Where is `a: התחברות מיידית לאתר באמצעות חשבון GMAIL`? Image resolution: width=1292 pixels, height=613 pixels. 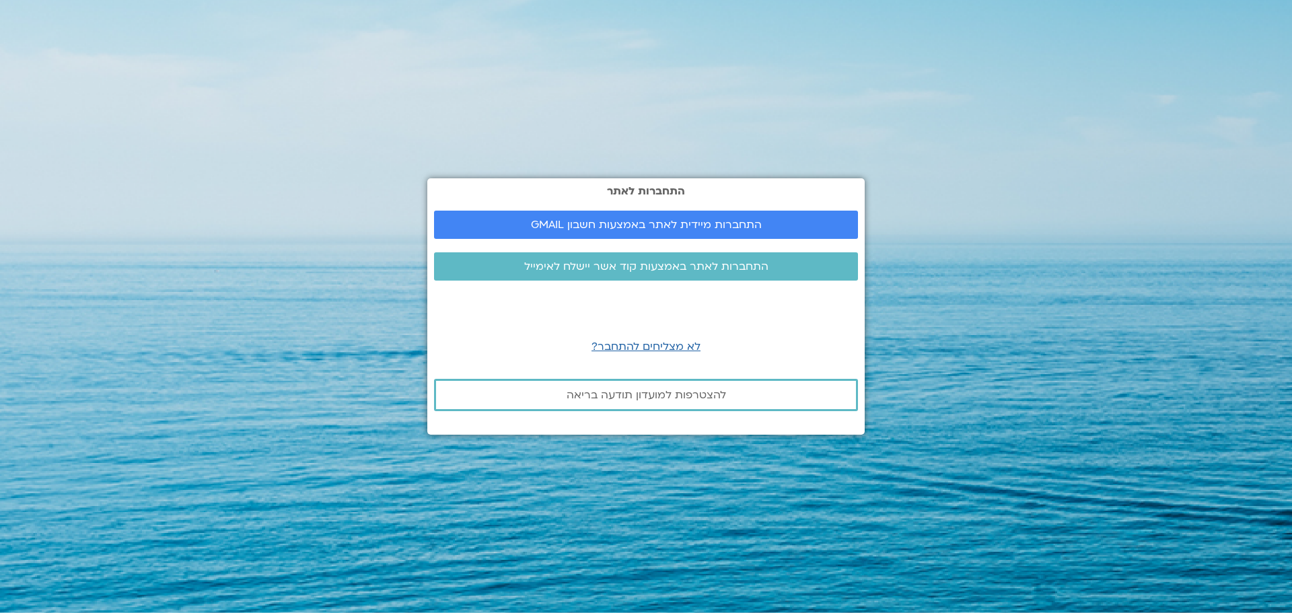 a: התחברות מיידית לאתר באמצעות חשבון GMAIL is located at coordinates (646, 225).